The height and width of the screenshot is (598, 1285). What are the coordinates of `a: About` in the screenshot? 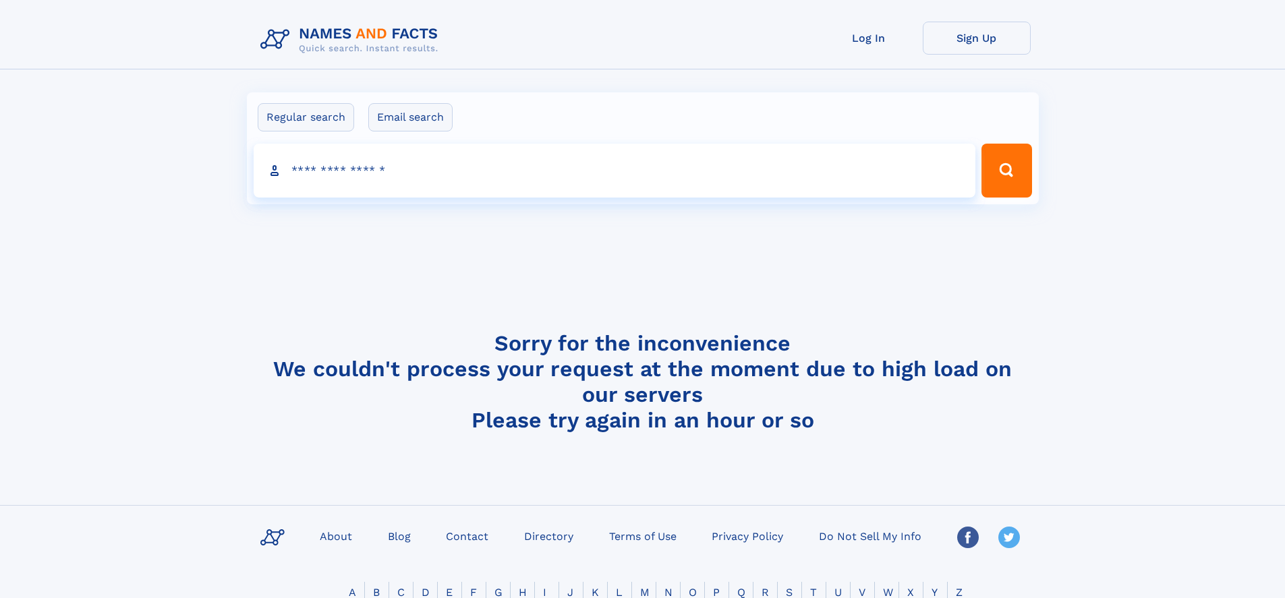 It's located at (336, 536).